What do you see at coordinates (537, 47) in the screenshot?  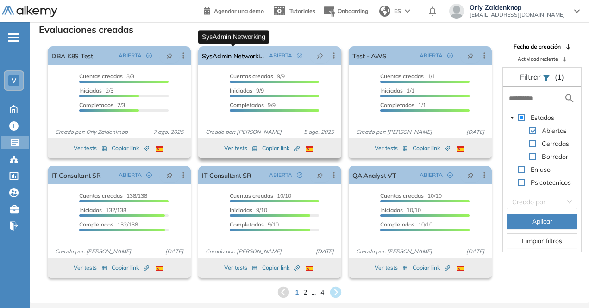 I see `span: Fecha de creación` at bounding box center [537, 47].